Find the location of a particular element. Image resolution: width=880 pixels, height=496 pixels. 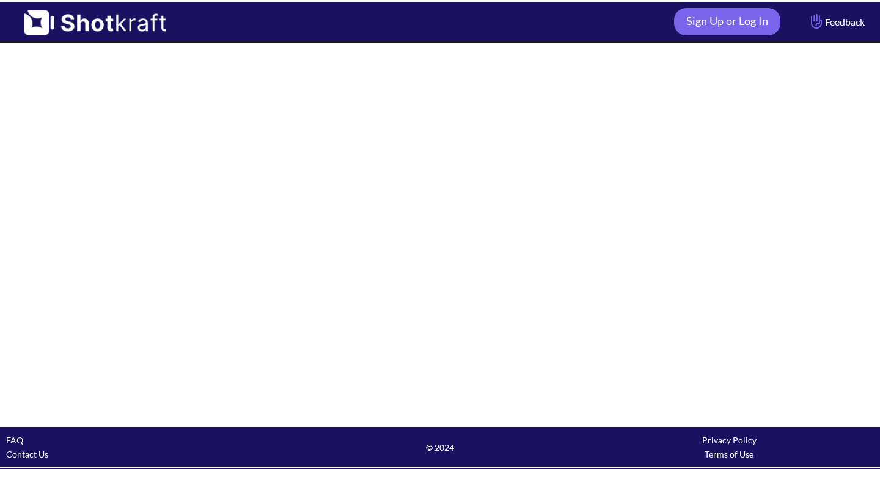

span: Feedback is located at coordinates (836, 21).